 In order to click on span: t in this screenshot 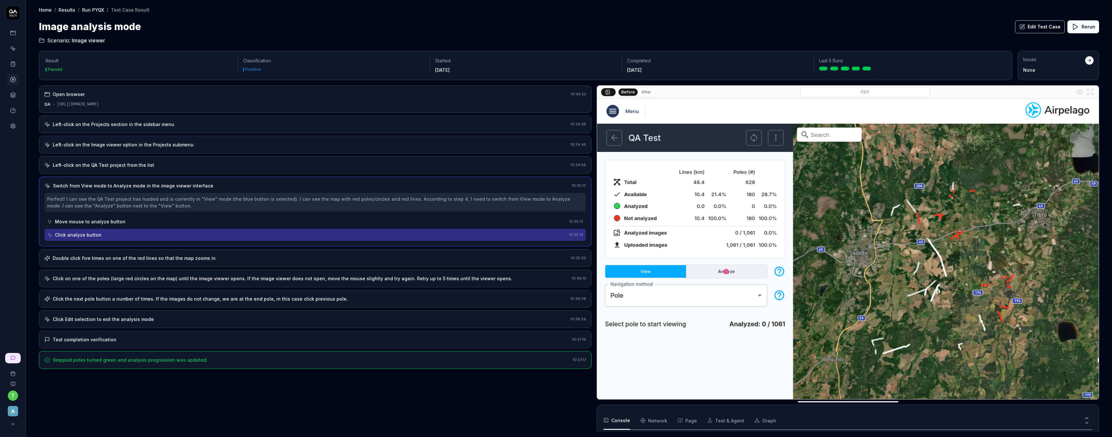, I will do `click(13, 396)`.